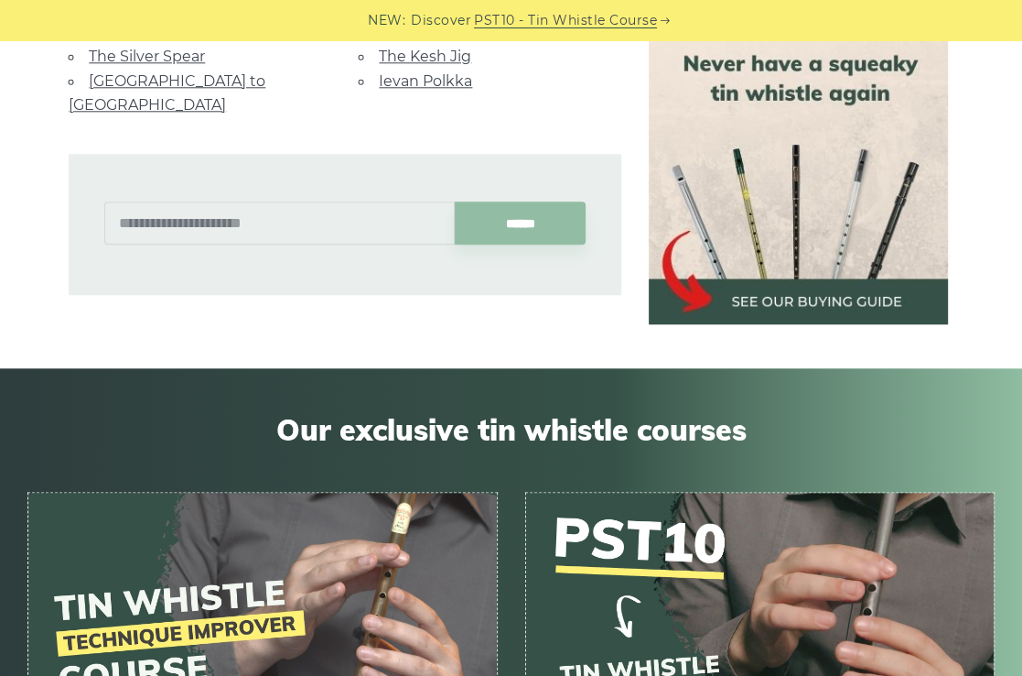 Image resolution: width=1022 pixels, height=676 pixels. What do you see at coordinates (441, 20) in the screenshot?
I see `span: Discover` at bounding box center [441, 20].